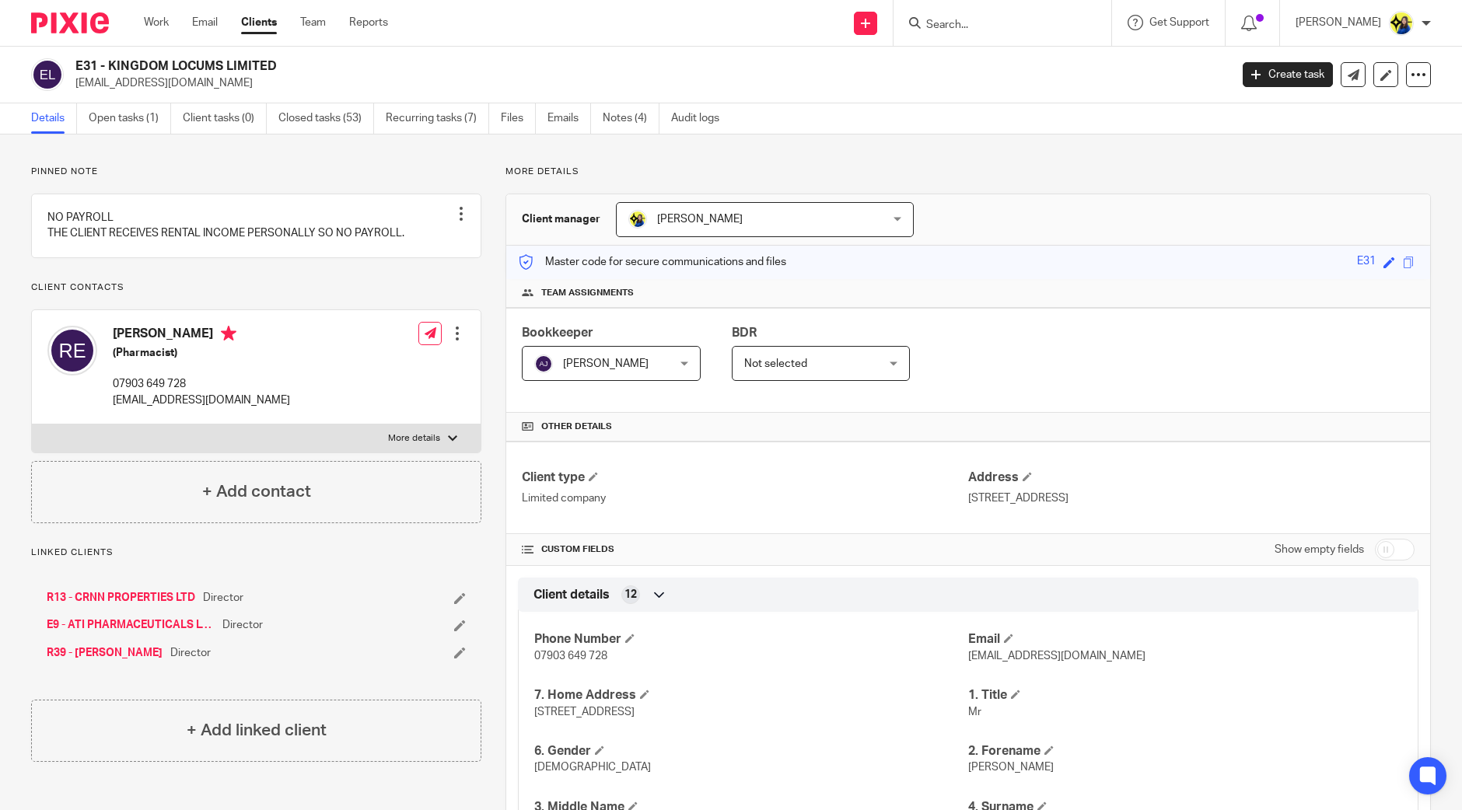 The width and height of the screenshot is (1462, 810). Describe the element at coordinates (1366, 262) in the screenshot. I see `div: E31` at that location.